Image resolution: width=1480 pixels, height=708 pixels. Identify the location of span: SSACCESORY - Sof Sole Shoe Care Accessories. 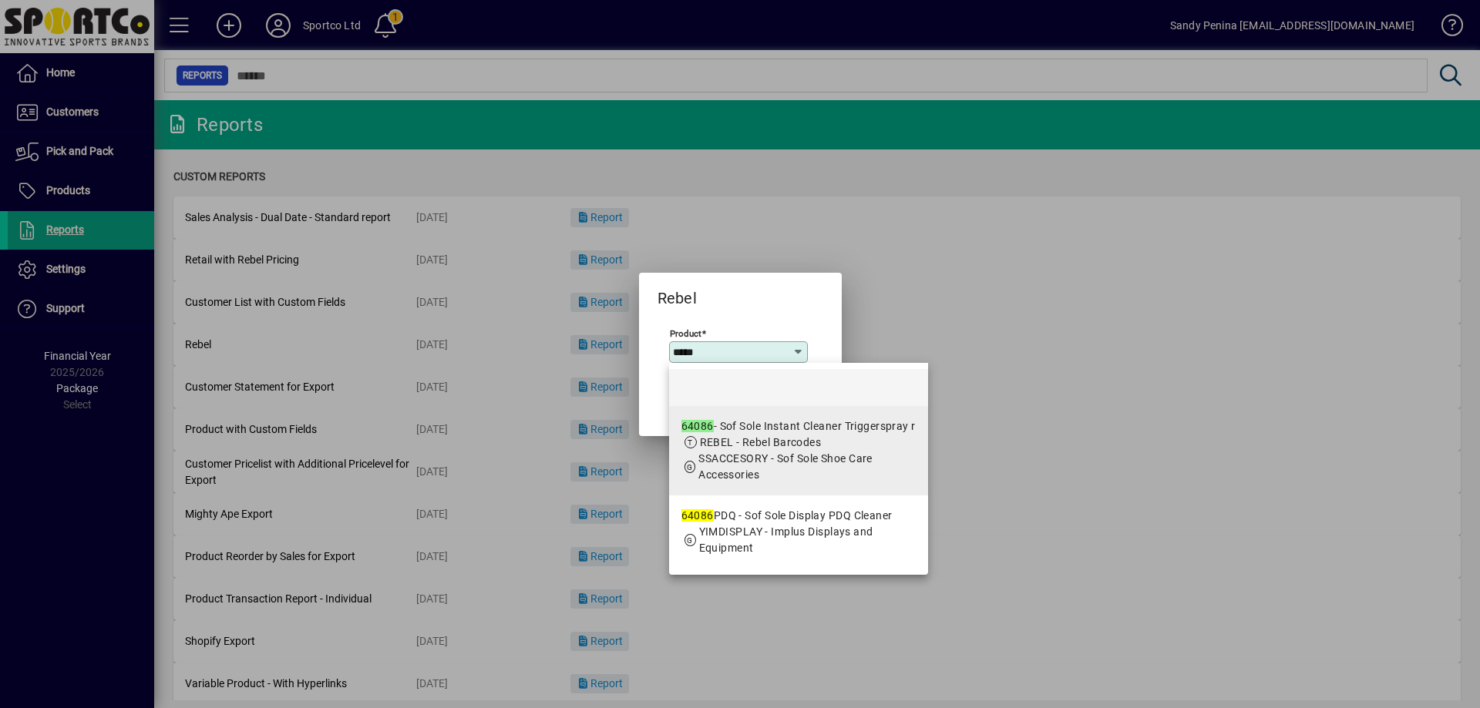
(785, 466).